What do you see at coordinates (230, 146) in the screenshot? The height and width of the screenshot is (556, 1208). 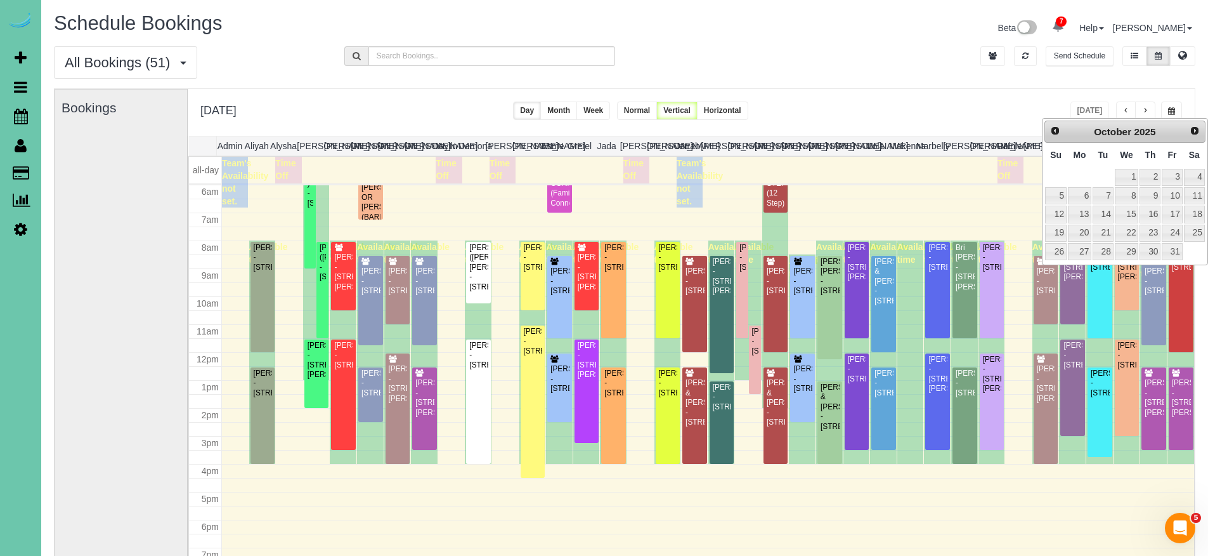 I see `th: Admin` at bounding box center [230, 146].